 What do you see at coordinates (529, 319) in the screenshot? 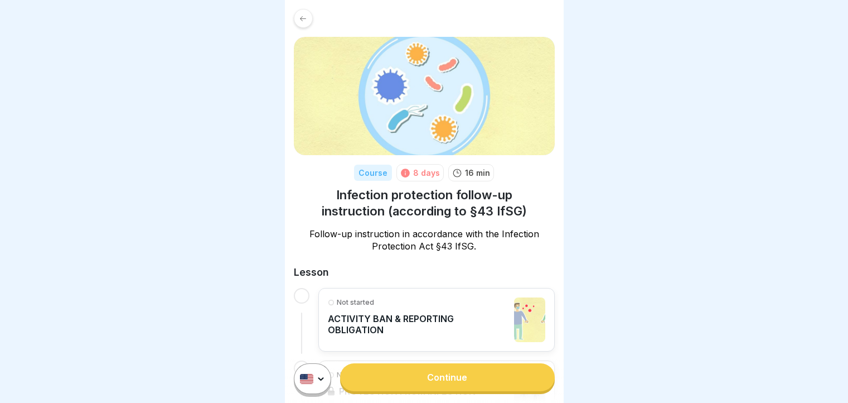
I see `img: cljru05dn01crfb01whgmp9sj.jpg` at bounding box center [529, 319].